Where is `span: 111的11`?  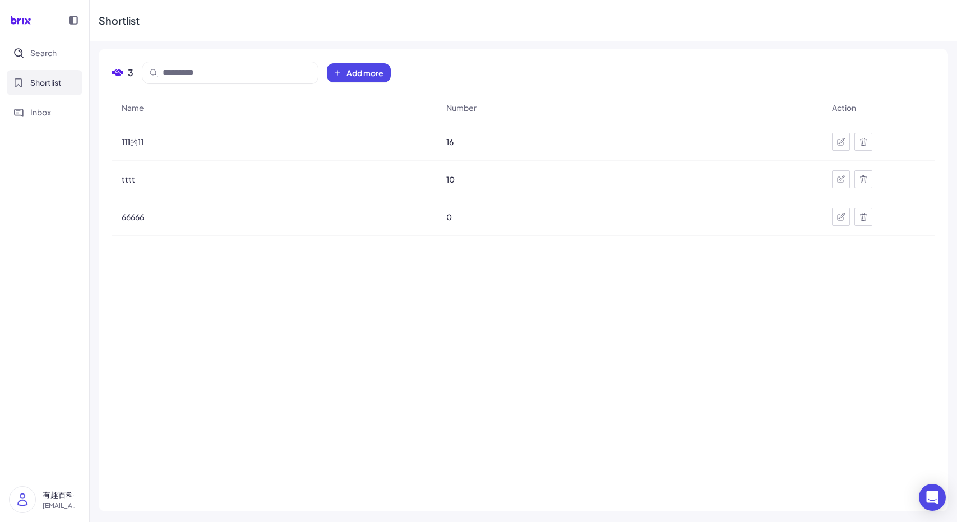 span: 111的11 is located at coordinates (132, 142).